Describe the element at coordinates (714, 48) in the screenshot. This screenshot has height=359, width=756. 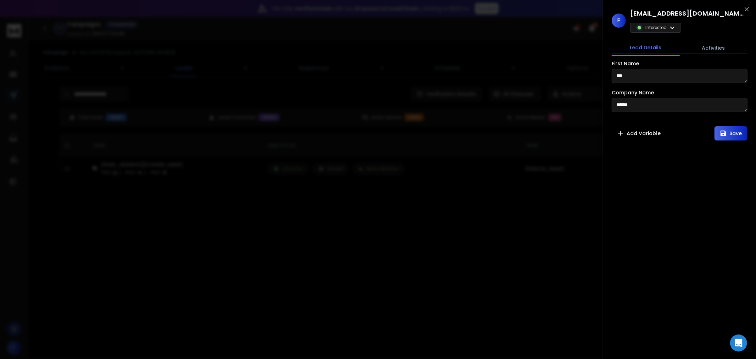
I see `button: Activities` at that location.